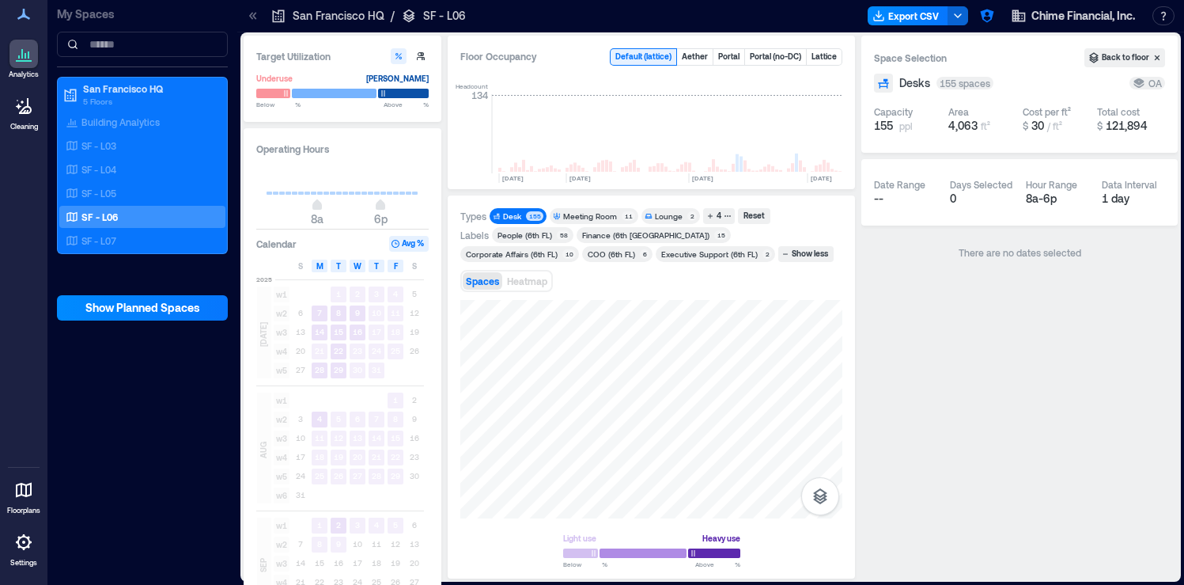  Describe the element at coordinates (1125, 58) in the screenshot. I see `button: Back to floor` at that location.